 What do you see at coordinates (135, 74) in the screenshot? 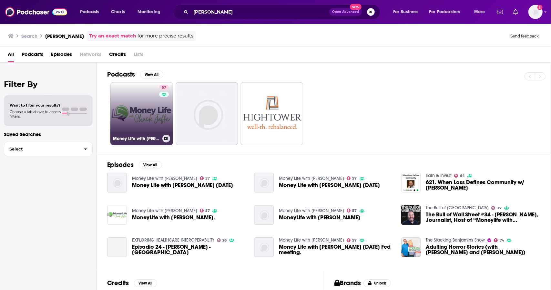
I see `a: PodcastsView All` at bounding box center [135, 74].